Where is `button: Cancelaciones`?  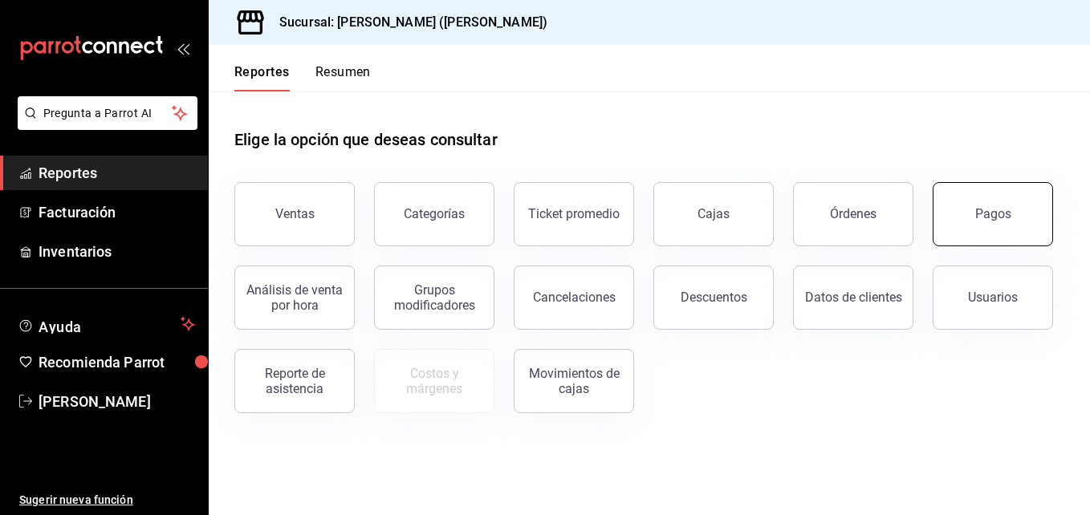
button: Cancelaciones is located at coordinates (574, 298).